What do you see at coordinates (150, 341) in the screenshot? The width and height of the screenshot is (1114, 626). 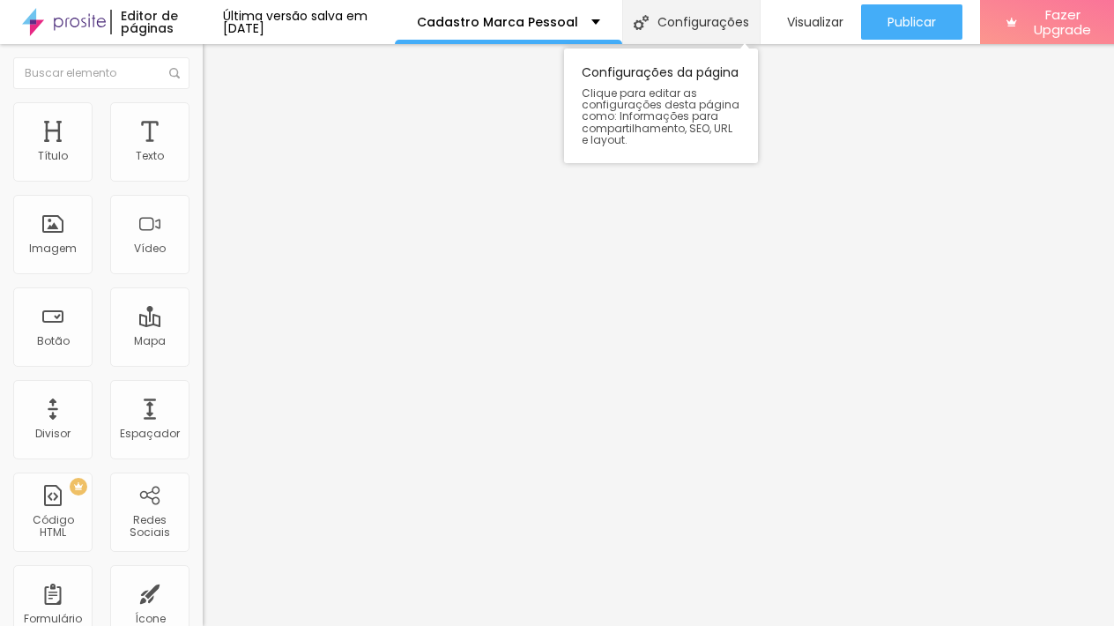 I see `div: Mapa` at bounding box center [150, 341].